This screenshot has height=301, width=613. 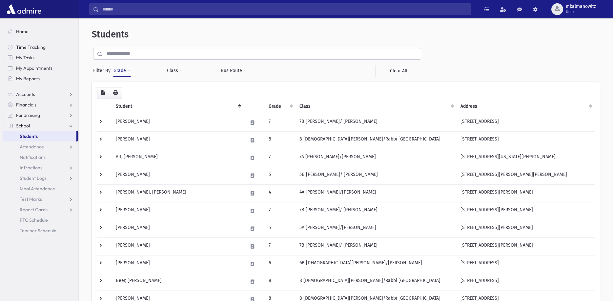 I want to click on a: PTC Schedule, so click(x=40, y=220).